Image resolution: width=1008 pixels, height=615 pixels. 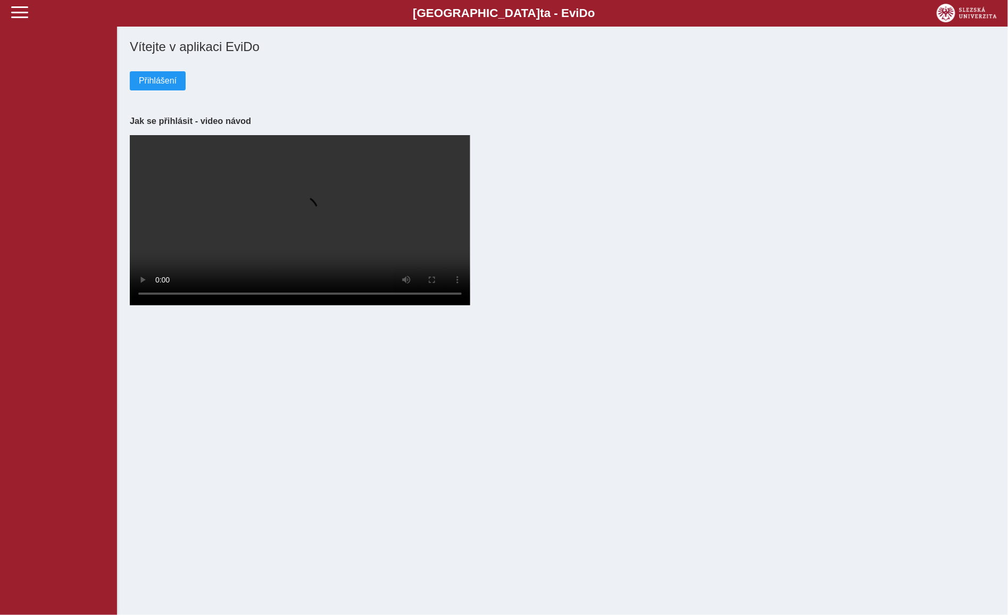 I want to click on span: o, so click(x=592, y=13).